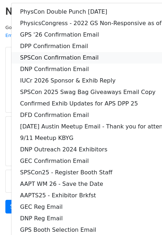  What do you see at coordinates (144, 218) in the screenshot?
I see `div: Chat Widget` at bounding box center [144, 218].